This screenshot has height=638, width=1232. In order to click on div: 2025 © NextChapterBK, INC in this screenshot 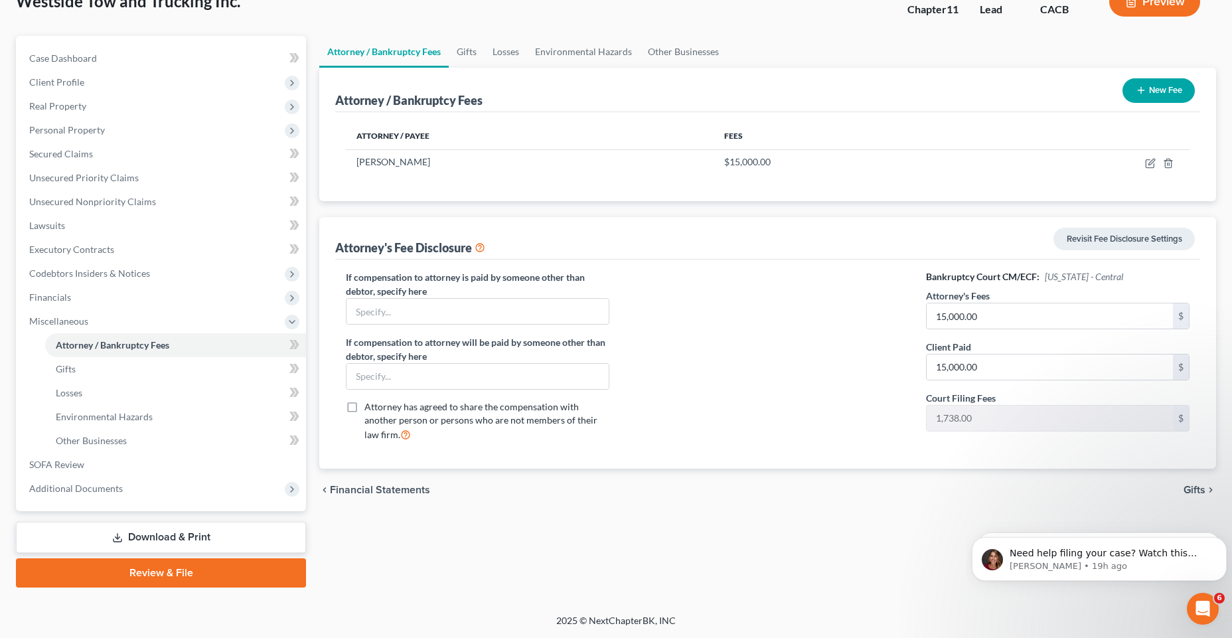, I will do `click(616, 626)`.